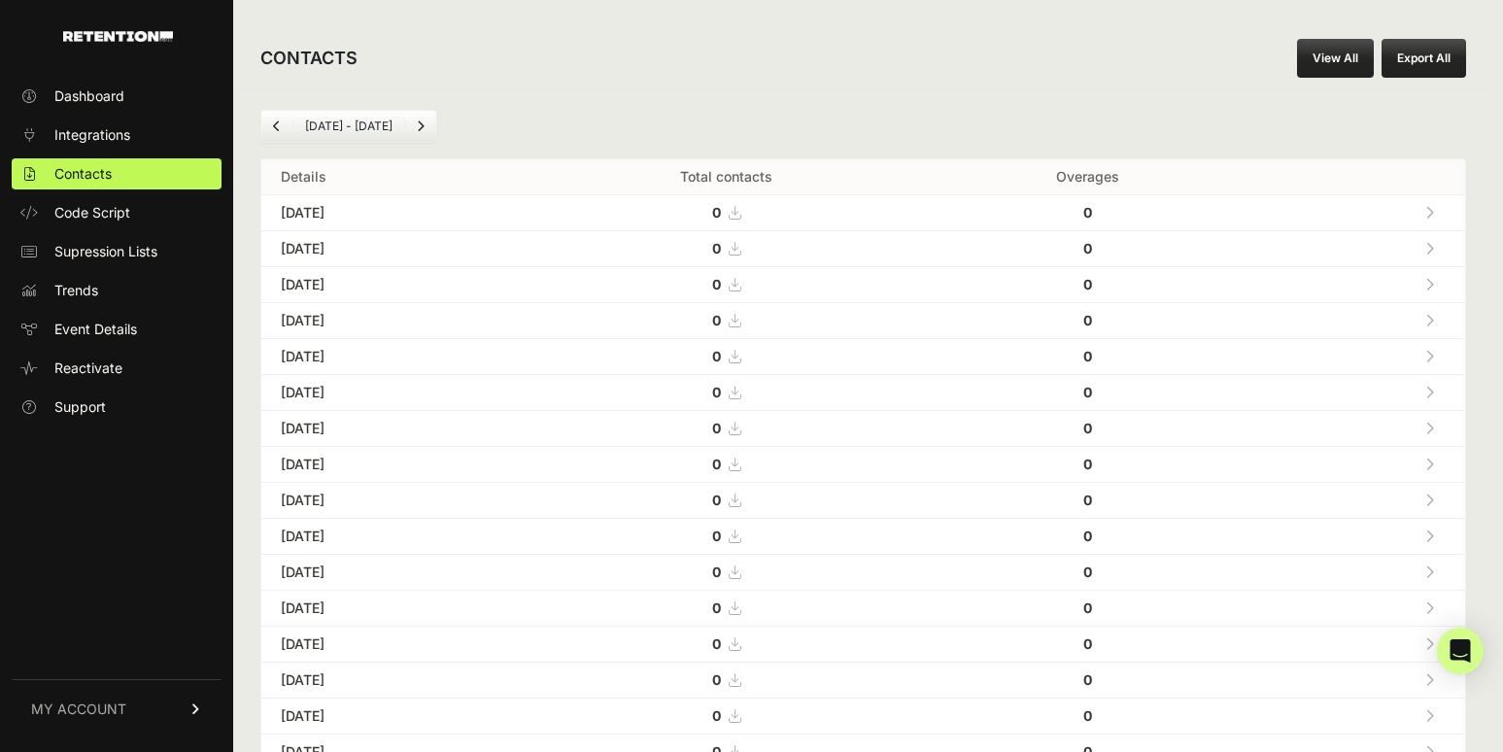 Image resolution: width=1503 pixels, height=752 pixels. I want to click on span: Supression Lists, so click(106, 252).